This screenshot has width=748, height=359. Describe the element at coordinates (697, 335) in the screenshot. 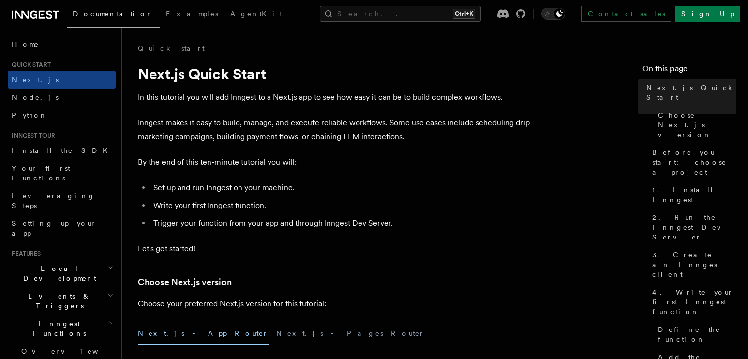

I see `span: Define the function` at that location.